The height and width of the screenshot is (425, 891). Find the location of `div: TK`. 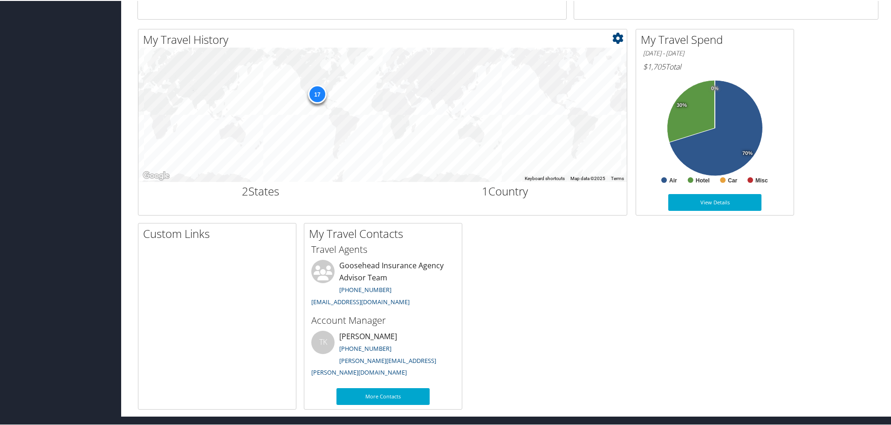

div: TK is located at coordinates (323, 341).